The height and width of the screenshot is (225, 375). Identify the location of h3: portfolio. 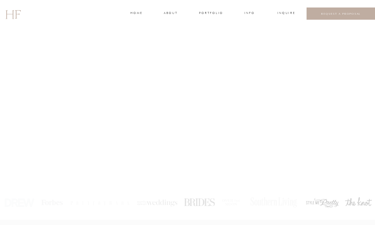
(210, 14).